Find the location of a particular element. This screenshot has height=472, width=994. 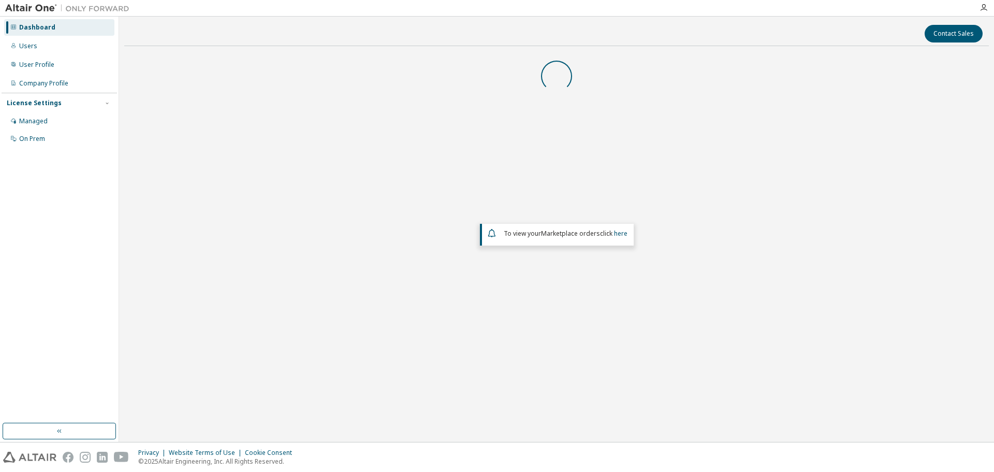

div: Company Profile is located at coordinates (43, 83).